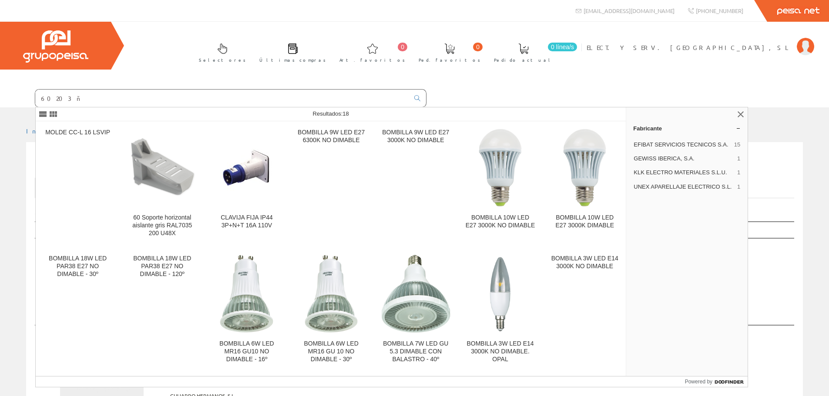 The height and width of the screenshot is (396, 829). I want to click on span: 18, so click(346, 114).